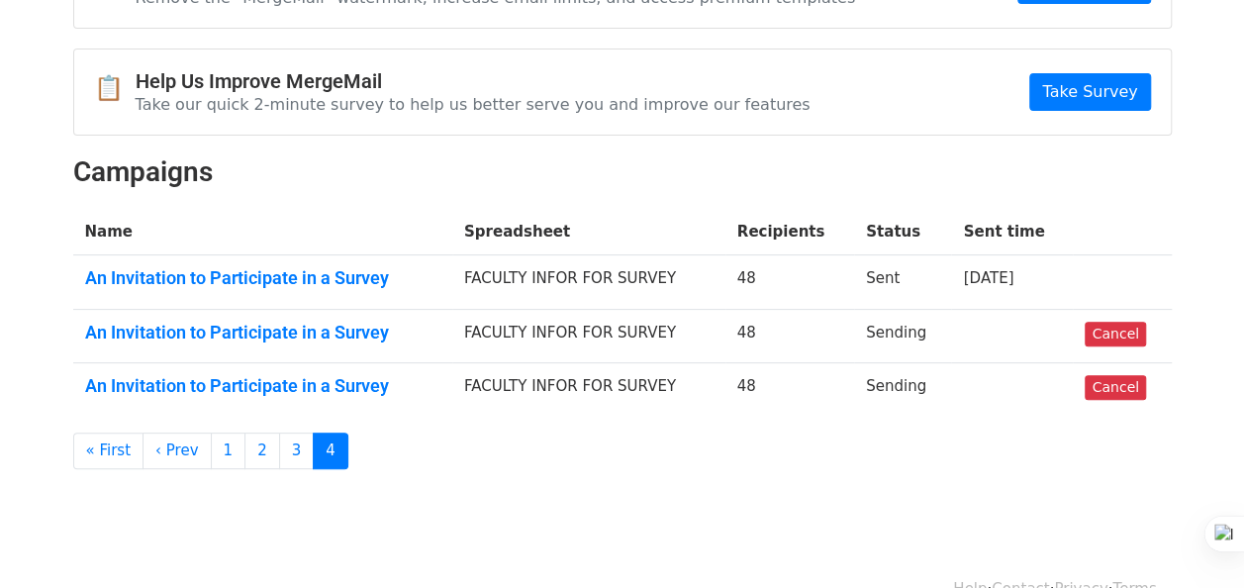  Describe the element at coordinates (902, 232) in the screenshot. I see `th: Status` at that location.